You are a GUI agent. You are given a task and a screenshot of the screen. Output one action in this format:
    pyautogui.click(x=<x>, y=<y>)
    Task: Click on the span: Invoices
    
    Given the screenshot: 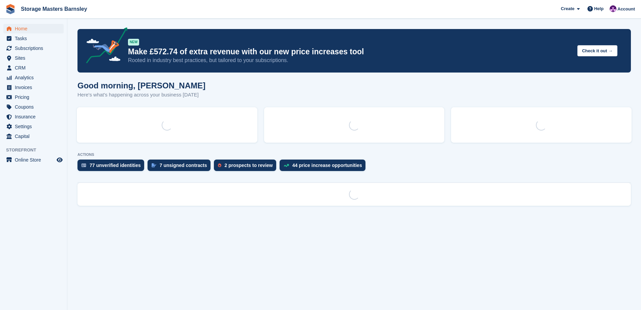 What is the action you would take?
    pyautogui.click(x=35, y=87)
    